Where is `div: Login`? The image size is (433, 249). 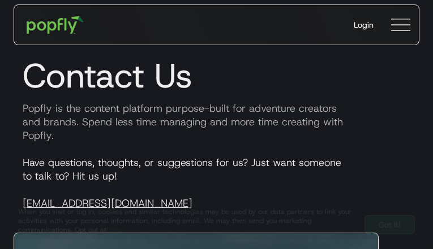
div: Login is located at coordinates (363, 25).